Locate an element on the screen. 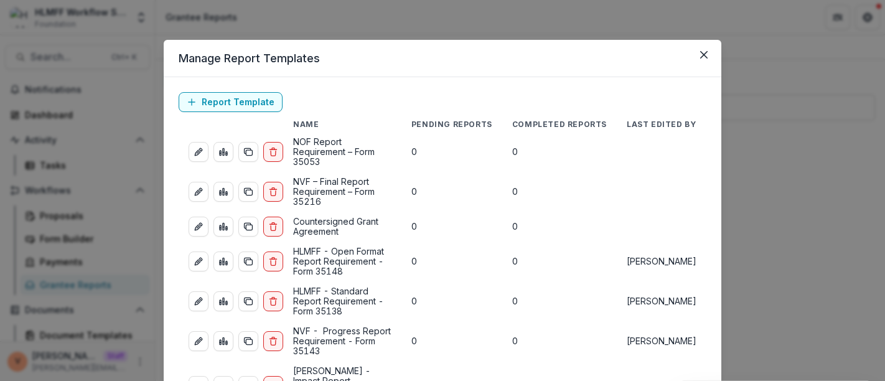  th: Last Edited By is located at coordinates (661, 124).